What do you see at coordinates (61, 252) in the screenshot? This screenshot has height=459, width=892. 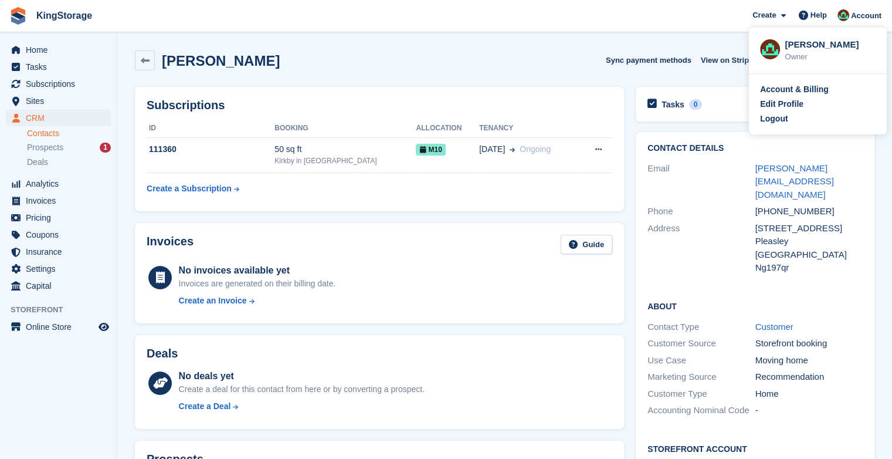 I see `span: Insurance` at bounding box center [61, 252].